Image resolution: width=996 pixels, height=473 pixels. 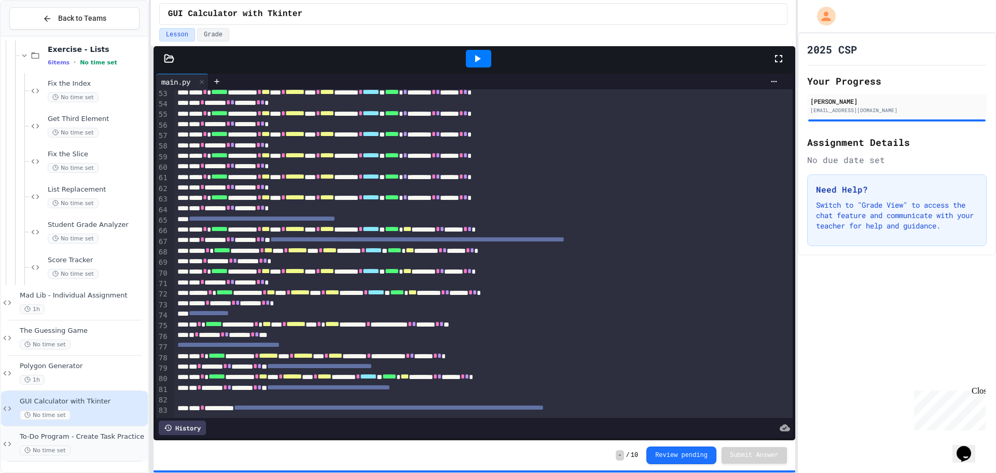 What do you see at coordinates (182, 427) in the screenshot?
I see `div: History` at bounding box center [182, 427].